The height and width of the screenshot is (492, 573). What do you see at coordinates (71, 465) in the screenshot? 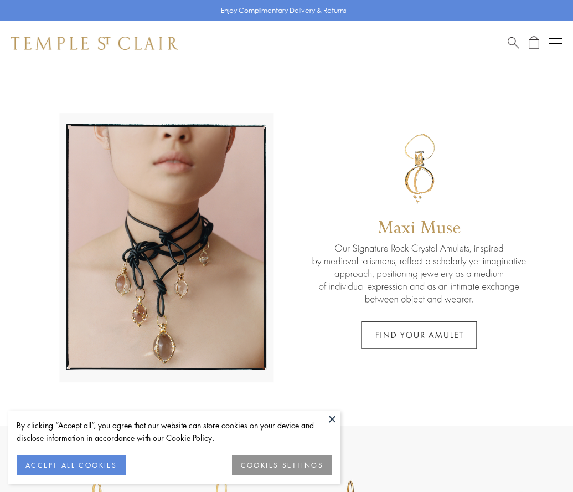
I see `button: ACCEPT ALL COOKIES` at bounding box center [71, 465].